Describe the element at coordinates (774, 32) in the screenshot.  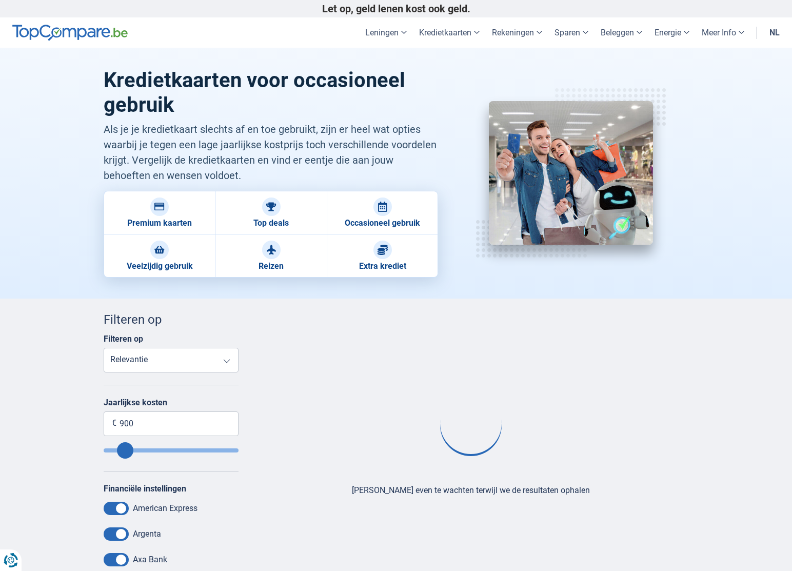
I see `a: nl` at that location.